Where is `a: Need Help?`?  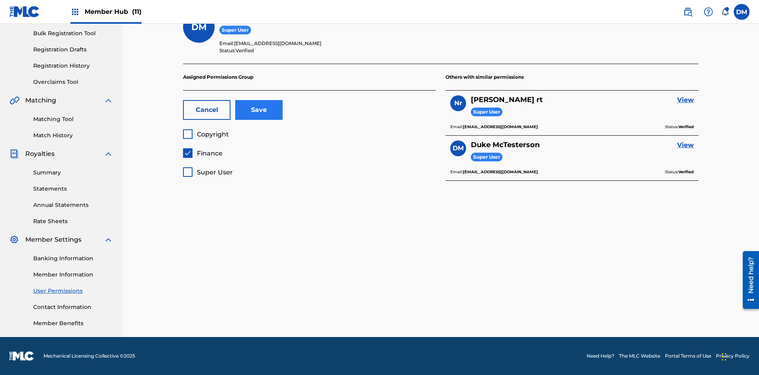
a: Need Help? is located at coordinates (600, 356).